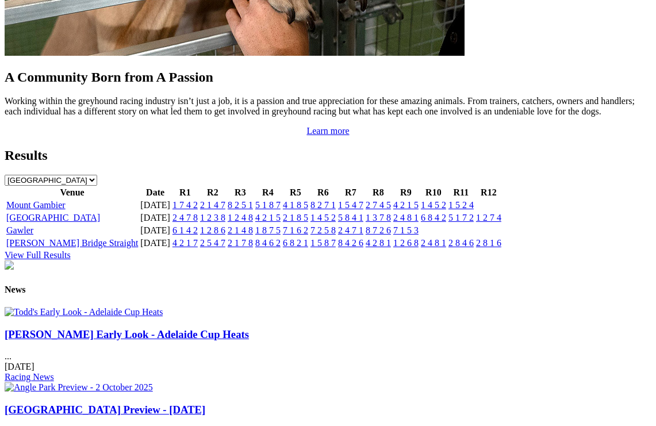 The image size is (656, 426). I want to click on a: 2 8 1 6, so click(488, 242).